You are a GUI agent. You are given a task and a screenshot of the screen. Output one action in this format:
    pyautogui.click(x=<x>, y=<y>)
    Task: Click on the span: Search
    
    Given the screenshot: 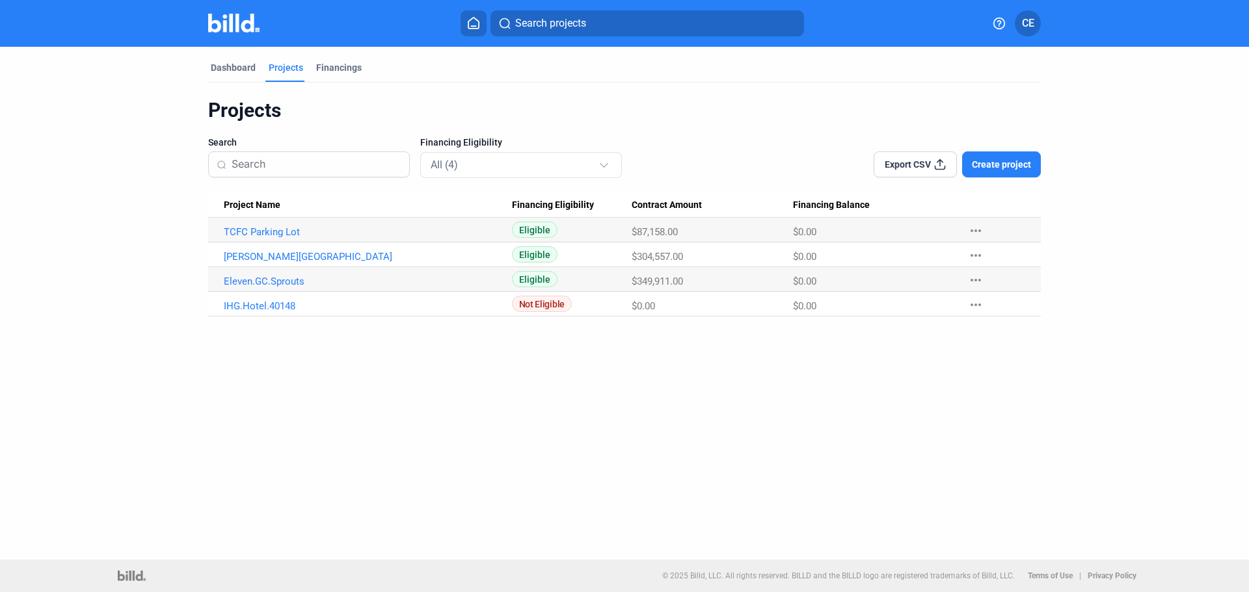 What is the action you would take?
    pyautogui.click(x=222, y=142)
    